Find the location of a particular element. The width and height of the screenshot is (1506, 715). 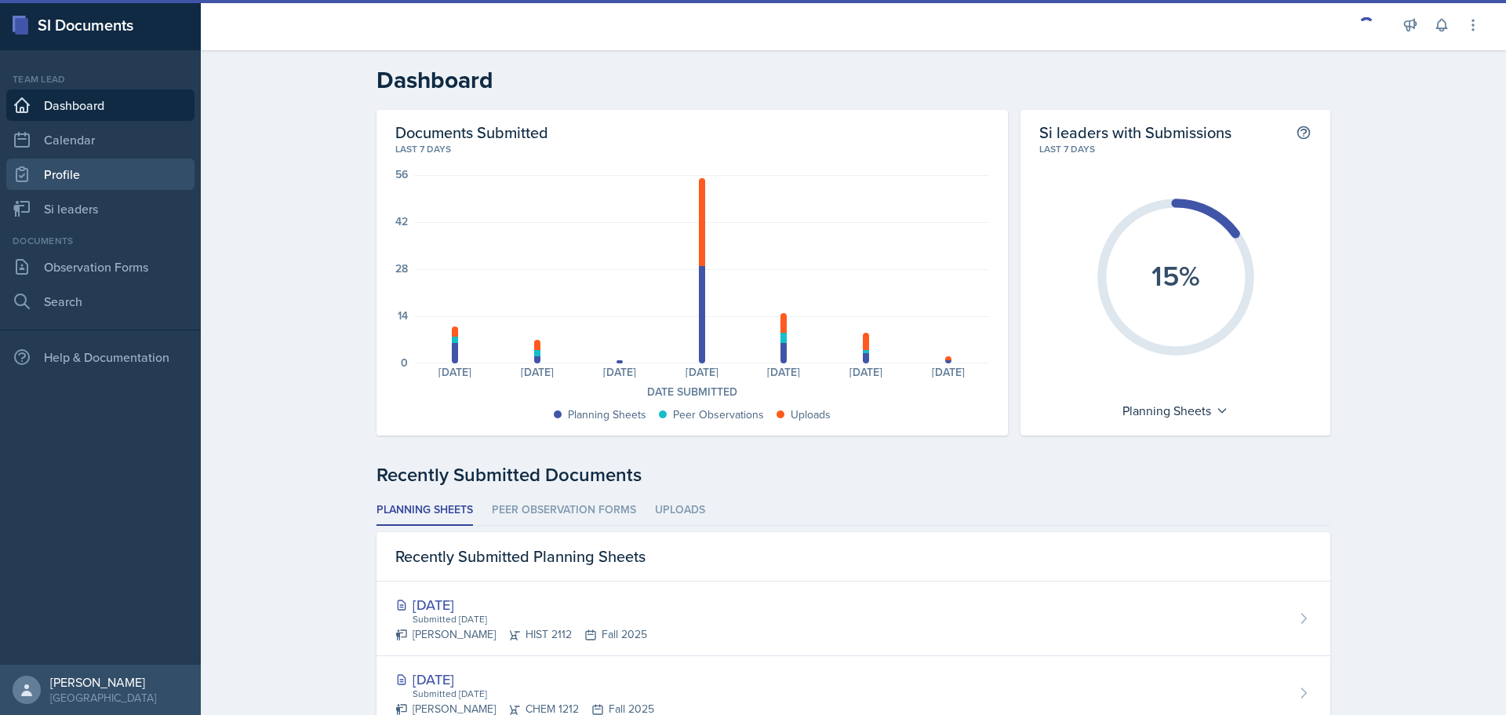

h2: Si leaders with Submissions is located at coordinates (1135, 132).